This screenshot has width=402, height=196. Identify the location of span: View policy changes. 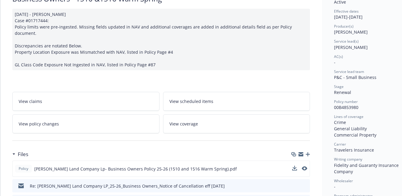
(39, 124).